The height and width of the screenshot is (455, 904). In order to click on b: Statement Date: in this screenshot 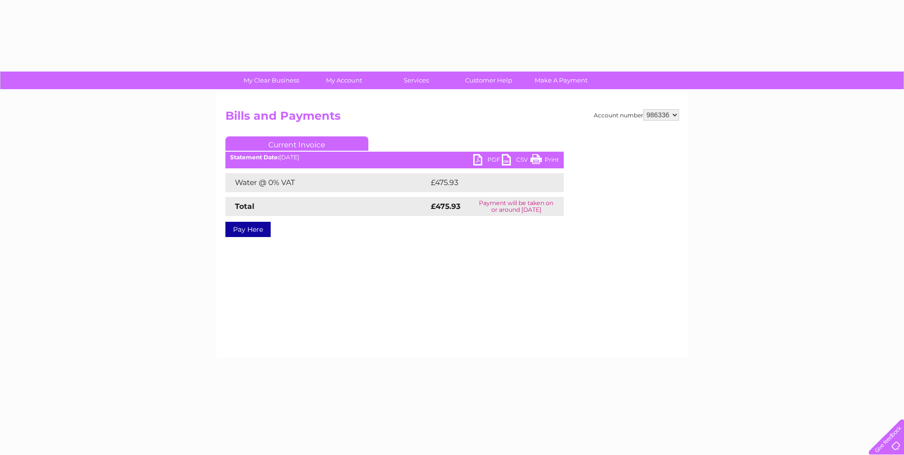, I will do `click(254, 157)`.